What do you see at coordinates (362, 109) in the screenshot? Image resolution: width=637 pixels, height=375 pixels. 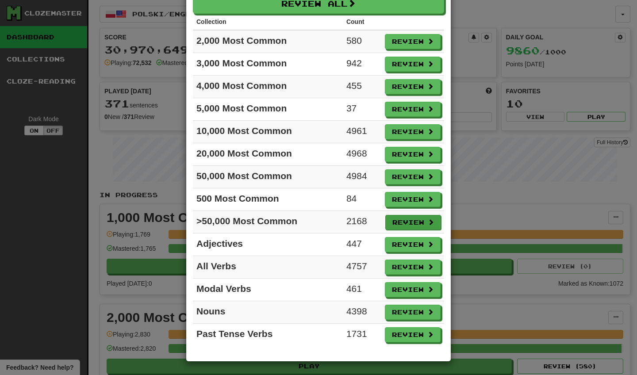 I see `td: 37` at bounding box center [362, 109].